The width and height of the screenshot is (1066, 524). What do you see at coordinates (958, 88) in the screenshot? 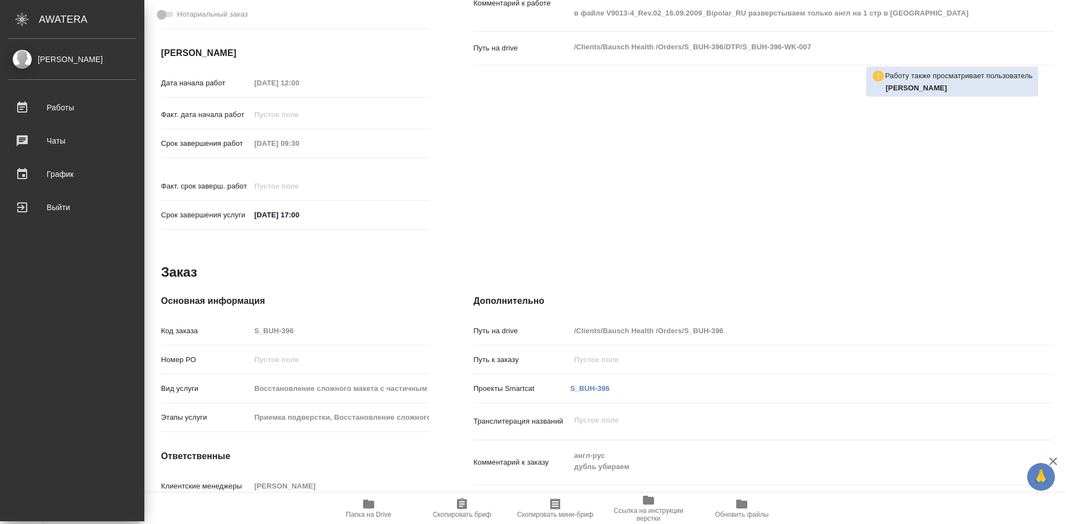
I see `p: Климентовский Константин` at bounding box center [958, 88].